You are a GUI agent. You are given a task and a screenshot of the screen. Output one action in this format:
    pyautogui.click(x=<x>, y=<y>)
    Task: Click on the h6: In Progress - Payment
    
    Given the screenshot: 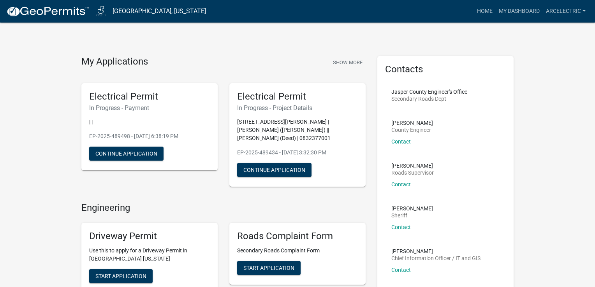 What is the action you would take?
    pyautogui.click(x=150, y=108)
    